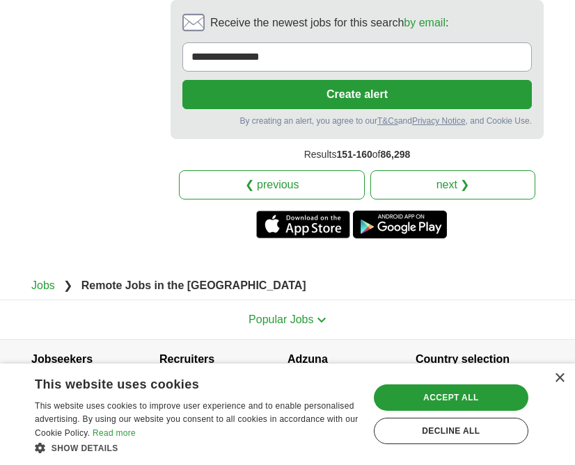 The image size is (575, 465). What do you see at coordinates (399, 225) in the screenshot?
I see `a: Get the Android app` at bounding box center [399, 225].